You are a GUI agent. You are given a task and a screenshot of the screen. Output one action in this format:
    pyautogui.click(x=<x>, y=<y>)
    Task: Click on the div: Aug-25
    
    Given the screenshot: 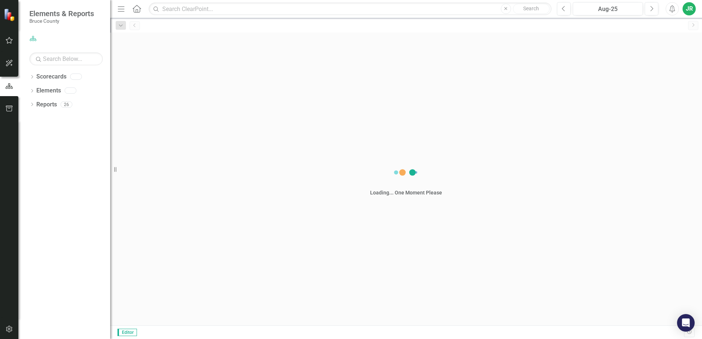 What is the action you would take?
    pyautogui.click(x=608, y=9)
    